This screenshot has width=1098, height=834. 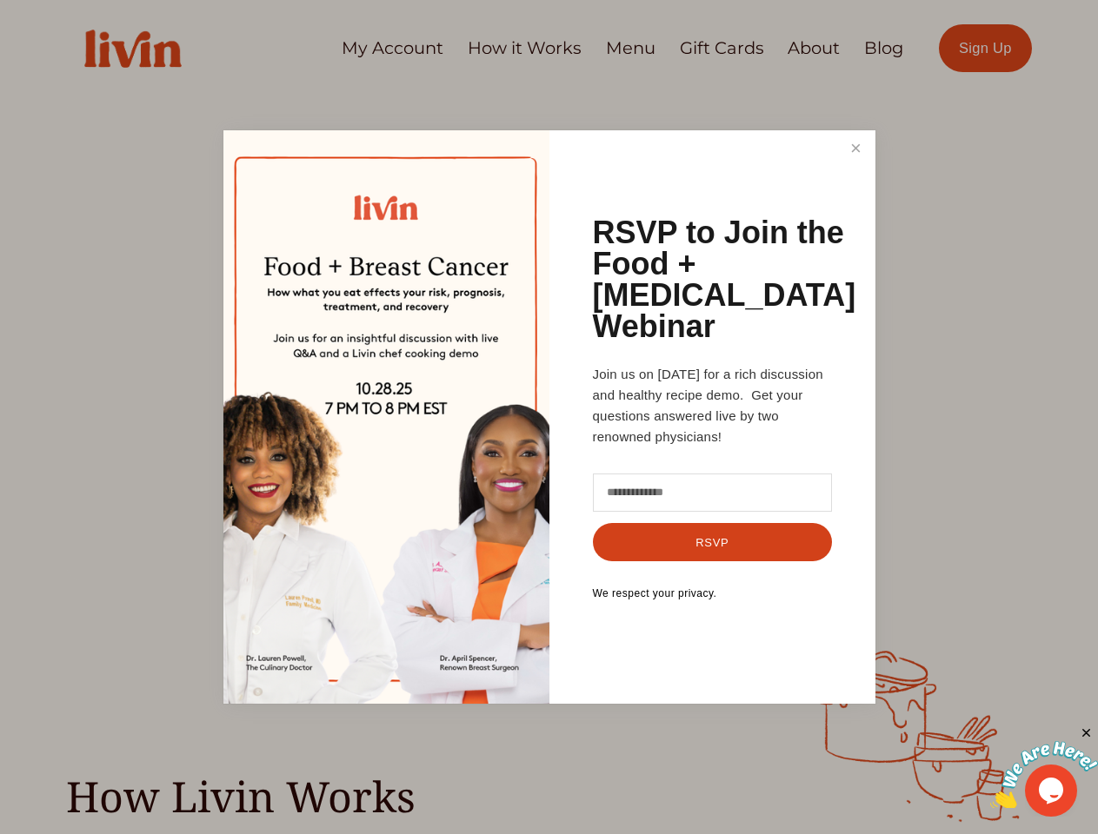 I want to click on span: RSVP, so click(x=712, y=542).